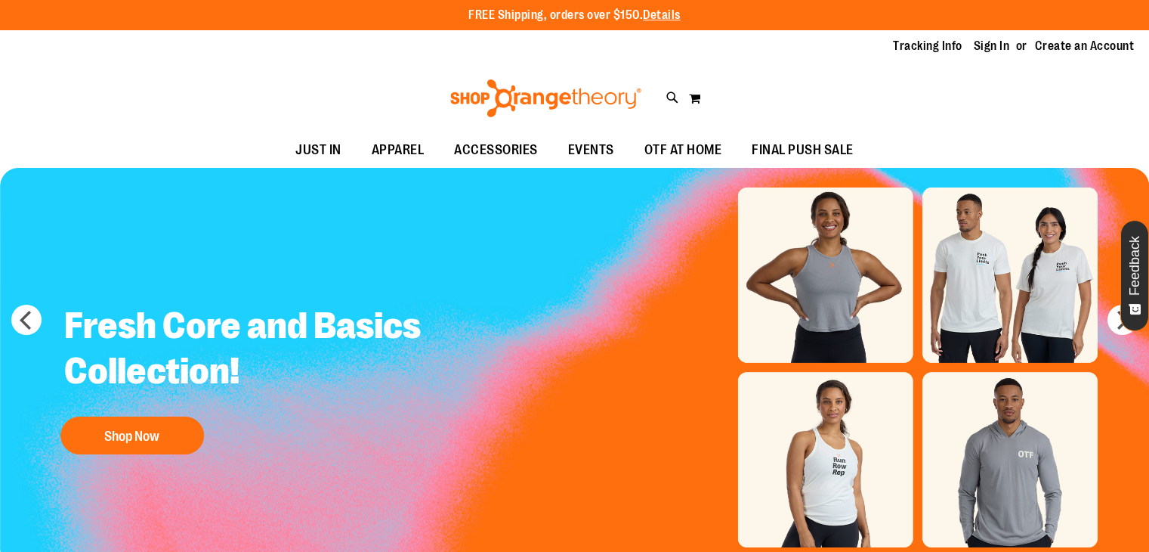  What do you see at coordinates (803, 150) in the screenshot?
I see `a: FINAL PUSH SALE` at bounding box center [803, 150].